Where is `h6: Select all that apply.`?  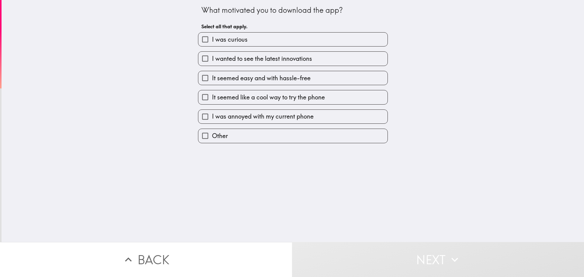
h6: Select all that apply. is located at coordinates (293, 26).